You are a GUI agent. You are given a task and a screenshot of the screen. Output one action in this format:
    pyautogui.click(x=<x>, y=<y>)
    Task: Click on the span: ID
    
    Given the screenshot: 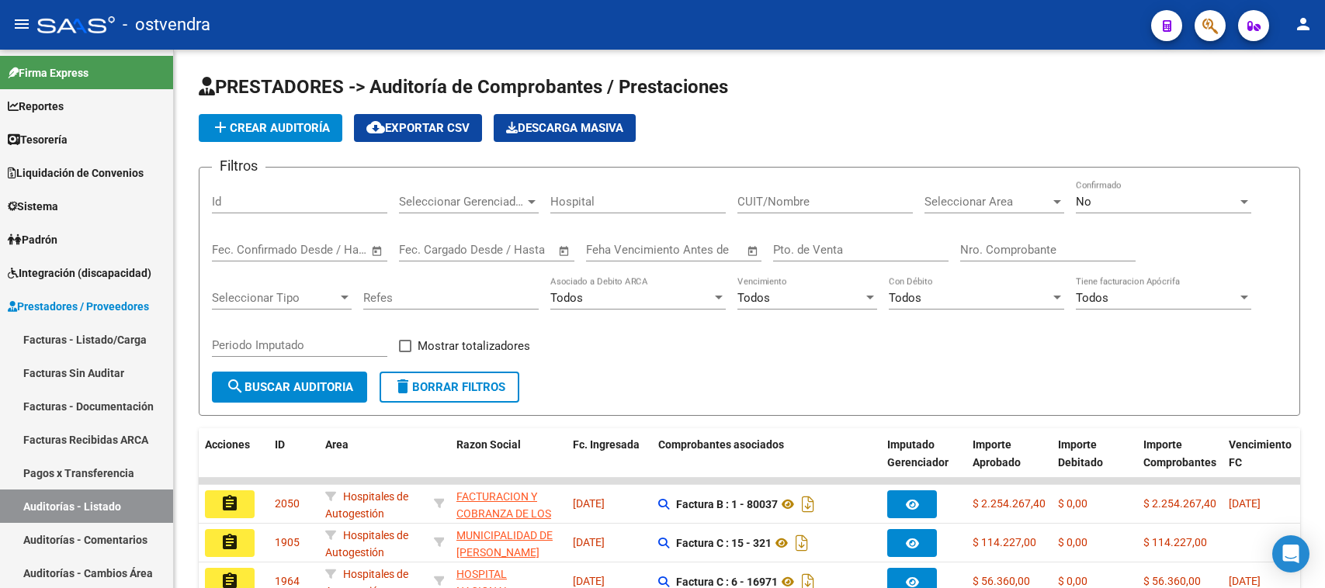 What is the action you would take?
    pyautogui.click(x=279, y=445)
    